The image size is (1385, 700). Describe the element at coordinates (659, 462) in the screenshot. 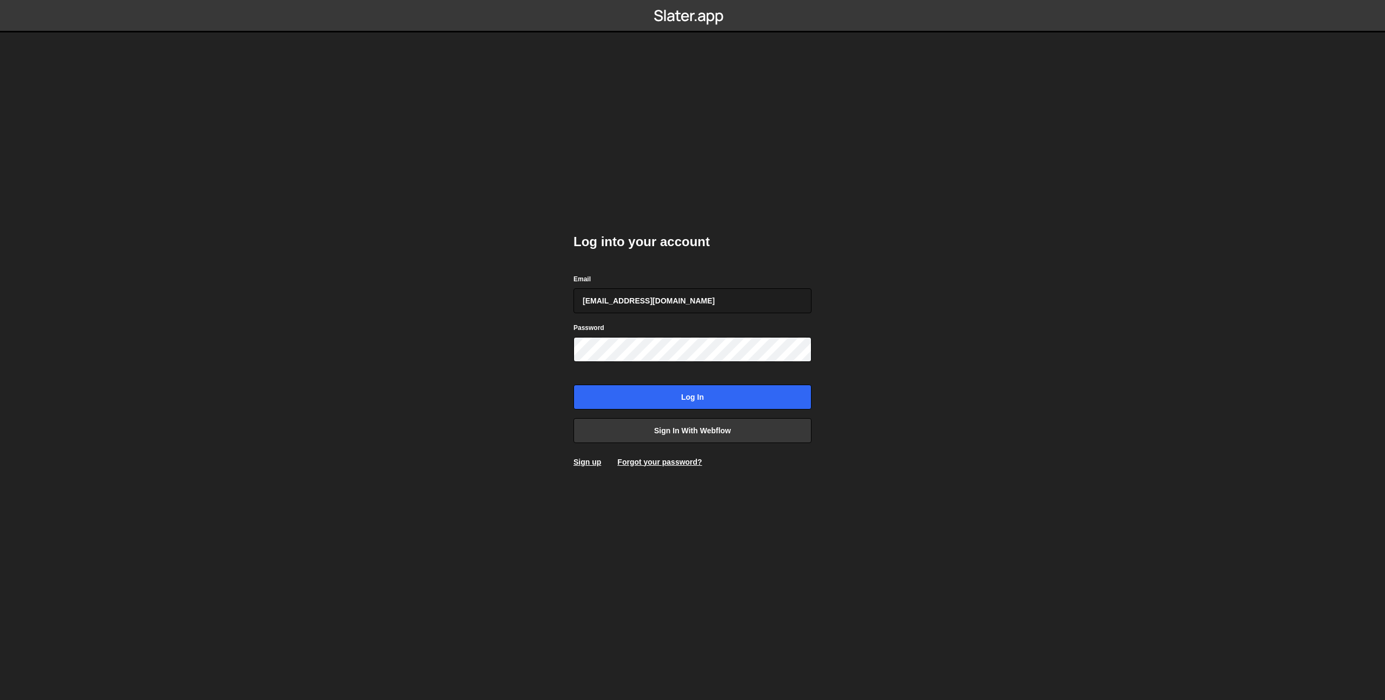

I see `a: Forgot your password?` at that location.